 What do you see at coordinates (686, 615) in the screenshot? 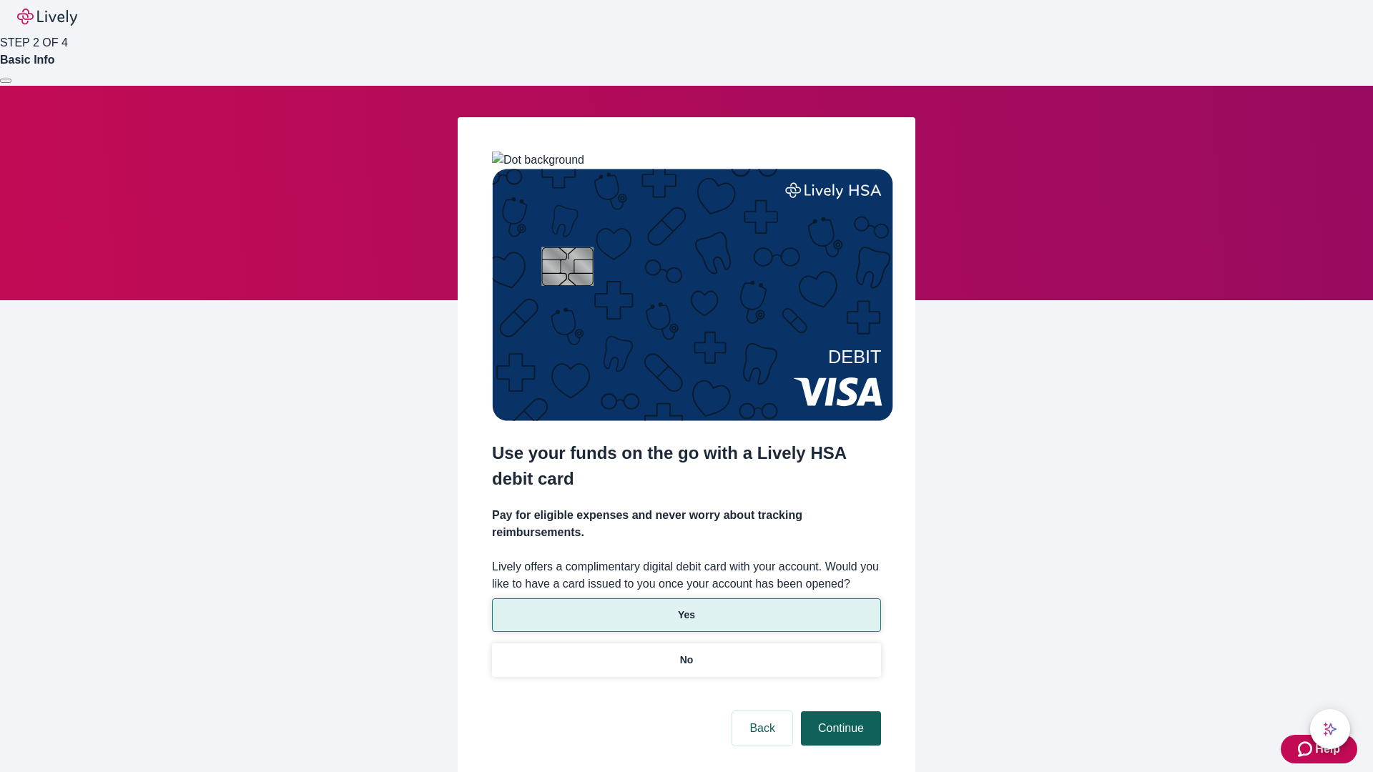
I see `button: Yes` at bounding box center [686, 615].